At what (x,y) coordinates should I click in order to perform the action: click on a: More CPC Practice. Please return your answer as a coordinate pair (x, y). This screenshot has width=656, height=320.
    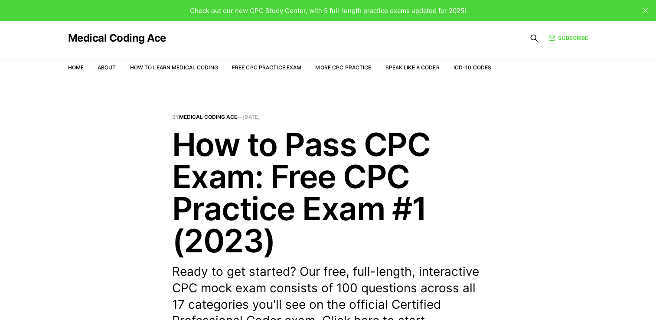
    Looking at the image, I should click on (343, 67).